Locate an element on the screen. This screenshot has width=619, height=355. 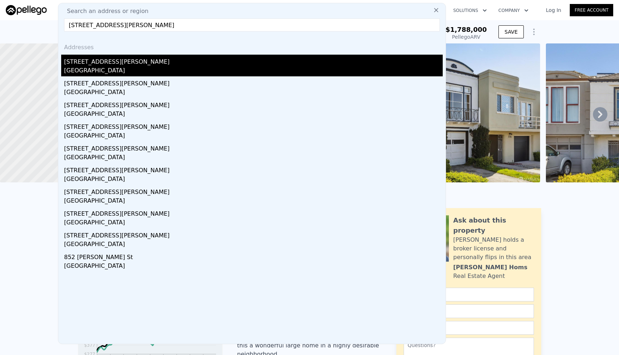
input: Phone is located at coordinates (469, 328).